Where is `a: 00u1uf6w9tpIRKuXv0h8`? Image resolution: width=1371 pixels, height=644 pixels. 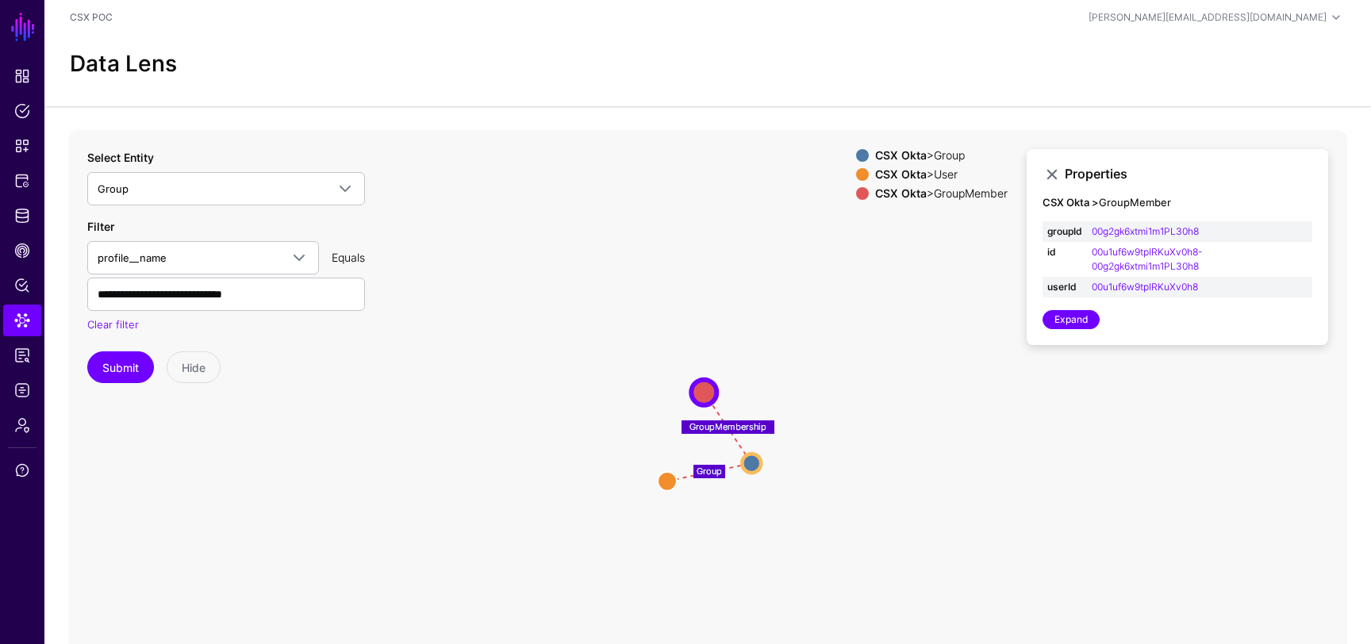 a: 00u1uf6w9tpIRKuXv0h8 is located at coordinates (1145, 286).